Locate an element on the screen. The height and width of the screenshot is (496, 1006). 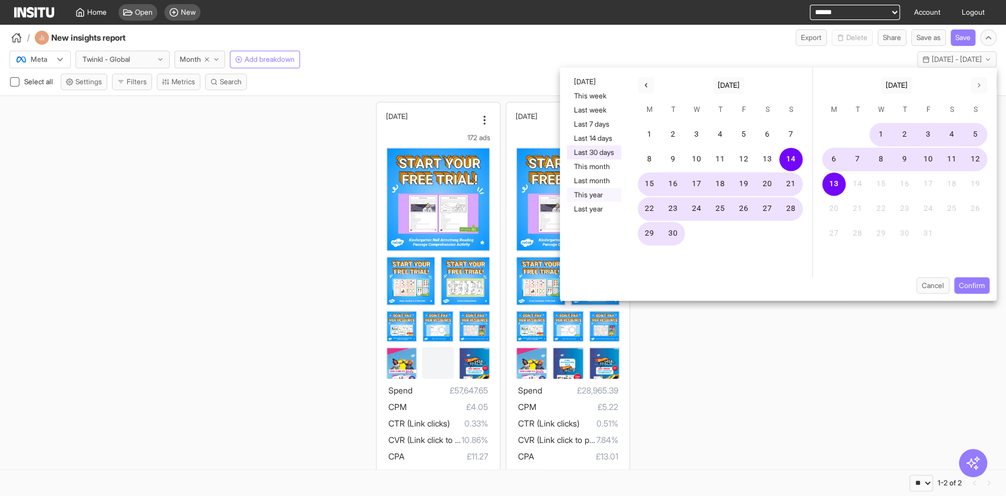
button: 16 is located at coordinates (673, 184).